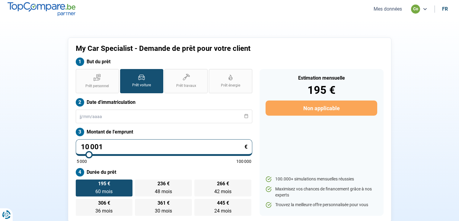 The width and height of the screenshot is (459, 221). What do you see at coordinates (104, 191) in the screenshot?
I see `span: 60 mois` at bounding box center [104, 191].